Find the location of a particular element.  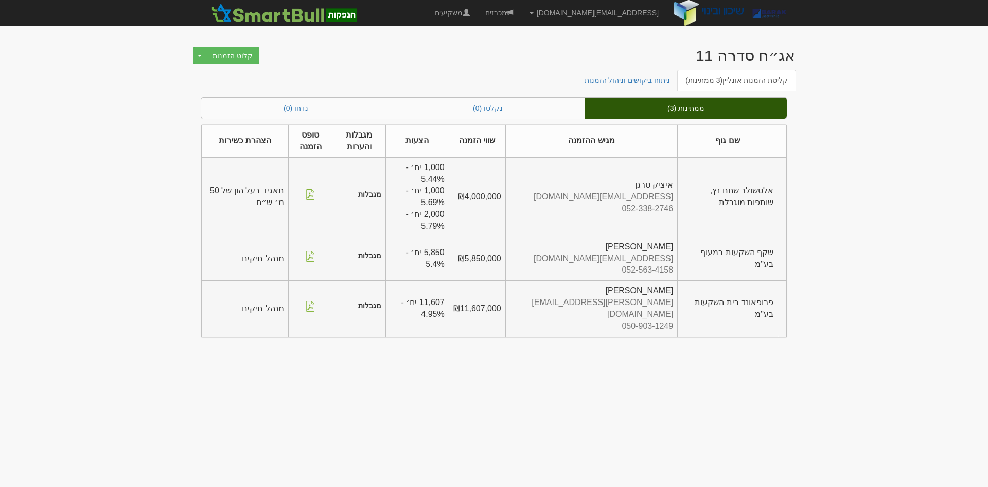

div: 052-338-2746 is located at coordinates (592, 209).